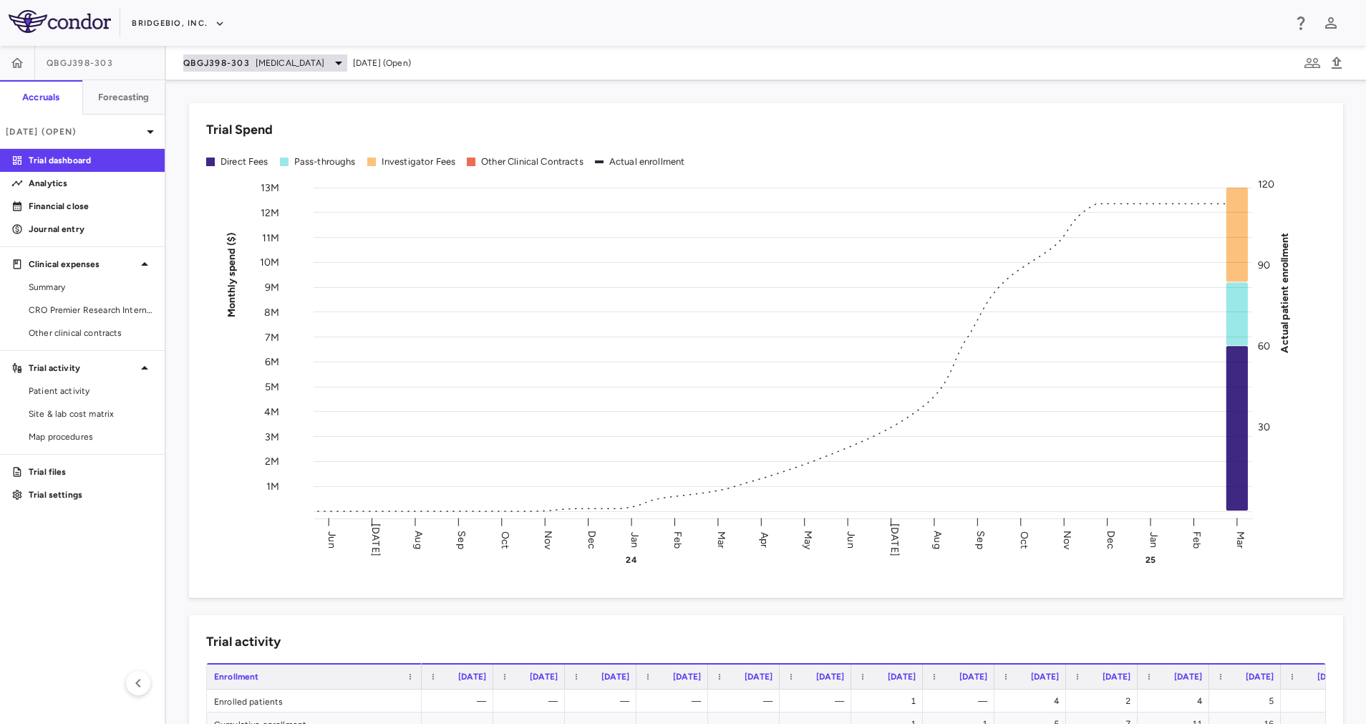 The width and height of the screenshot is (1366, 724). Describe the element at coordinates (272, 461) in the screenshot. I see `tspan: 2M` at that location.